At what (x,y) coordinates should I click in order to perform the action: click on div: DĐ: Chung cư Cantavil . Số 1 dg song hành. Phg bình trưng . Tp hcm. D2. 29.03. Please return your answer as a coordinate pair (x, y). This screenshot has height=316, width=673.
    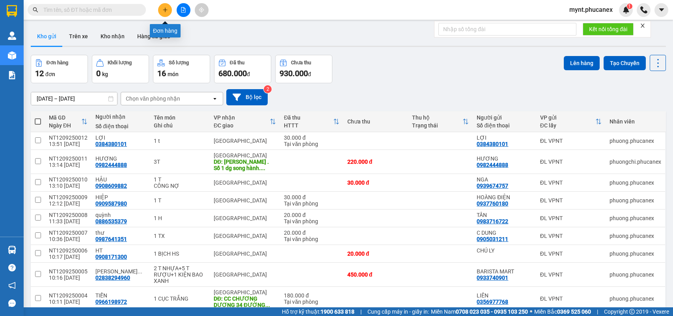
    Looking at the image, I should click on (245, 165).